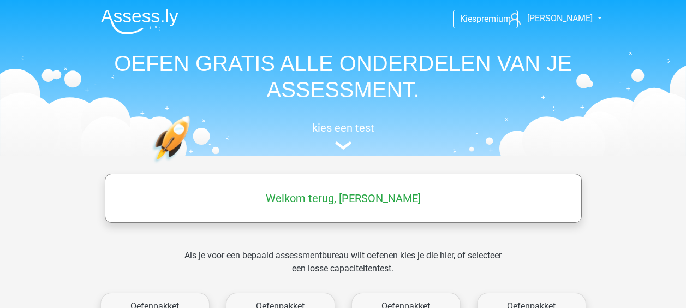 Image resolution: width=686 pixels, height=308 pixels. What do you see at coordinates (485, 19) in the screenshot?
I see `a: Kiespremium` at bounding box center [485, 19].